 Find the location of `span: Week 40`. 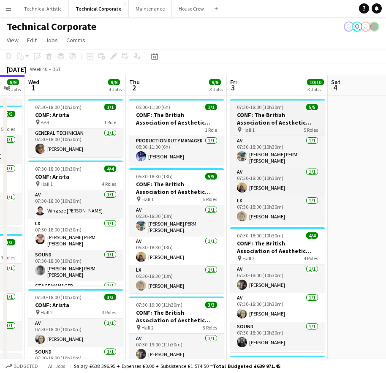

span: Week 40 is located at coordinates (38, 69).